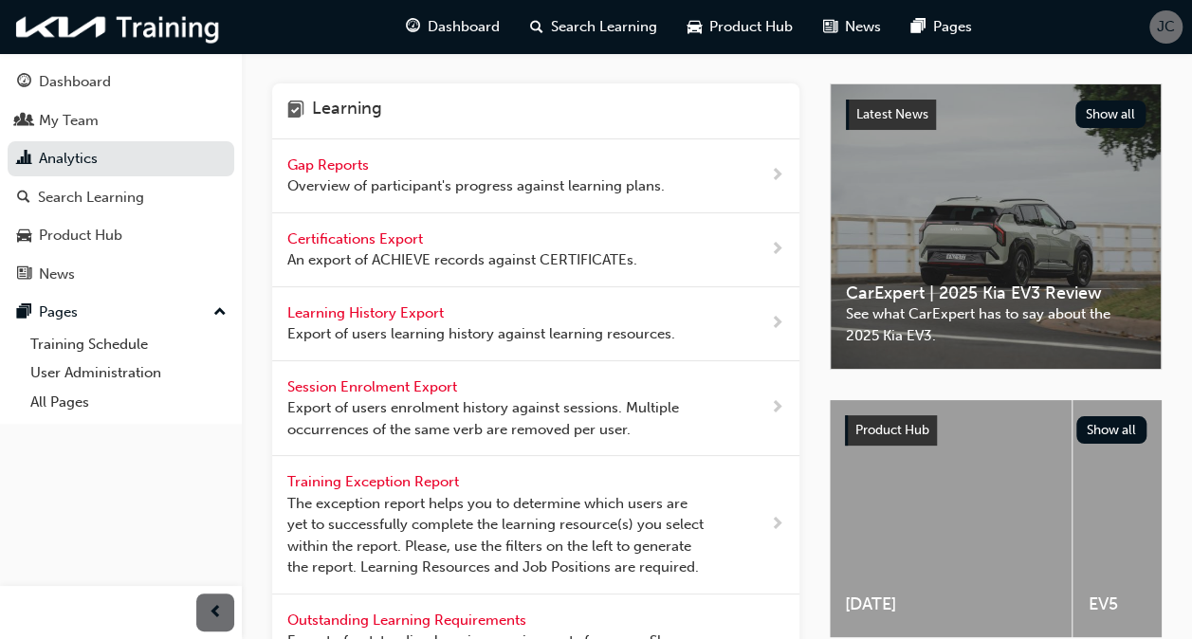 The width and height of the screenshot is (1192, 639). What do you see at coordinates (128, 402) in the screenshot?
I see `a: All Pages` at bounding box center [128, 402].